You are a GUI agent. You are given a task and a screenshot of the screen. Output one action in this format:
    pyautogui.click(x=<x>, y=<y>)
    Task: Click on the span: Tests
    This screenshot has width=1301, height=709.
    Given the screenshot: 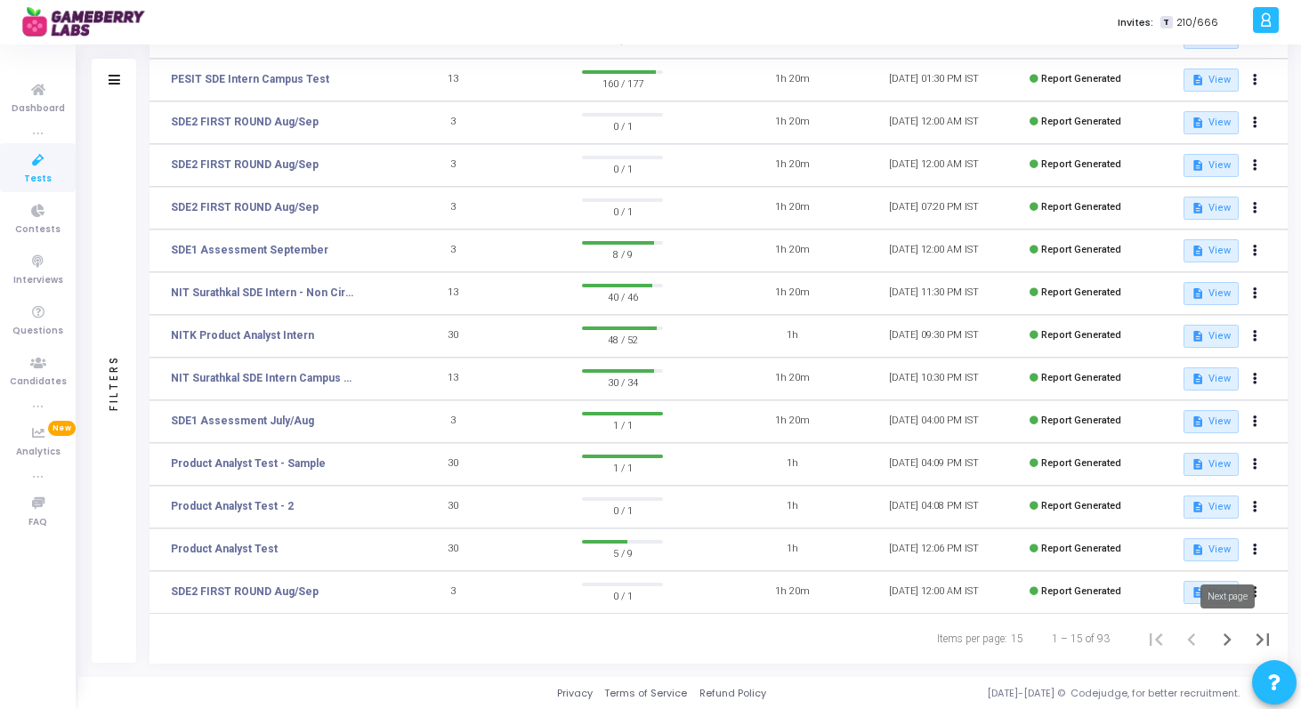 What is the action you would take?
    pyautogui.click(x=37, y=179)
    